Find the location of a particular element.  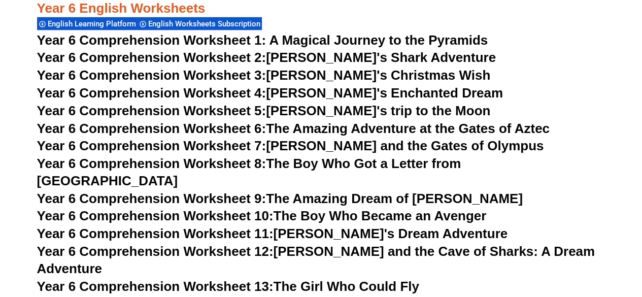

span: Year 6 Comprehension Worksheet 6: is located at coordinates (152, 128).